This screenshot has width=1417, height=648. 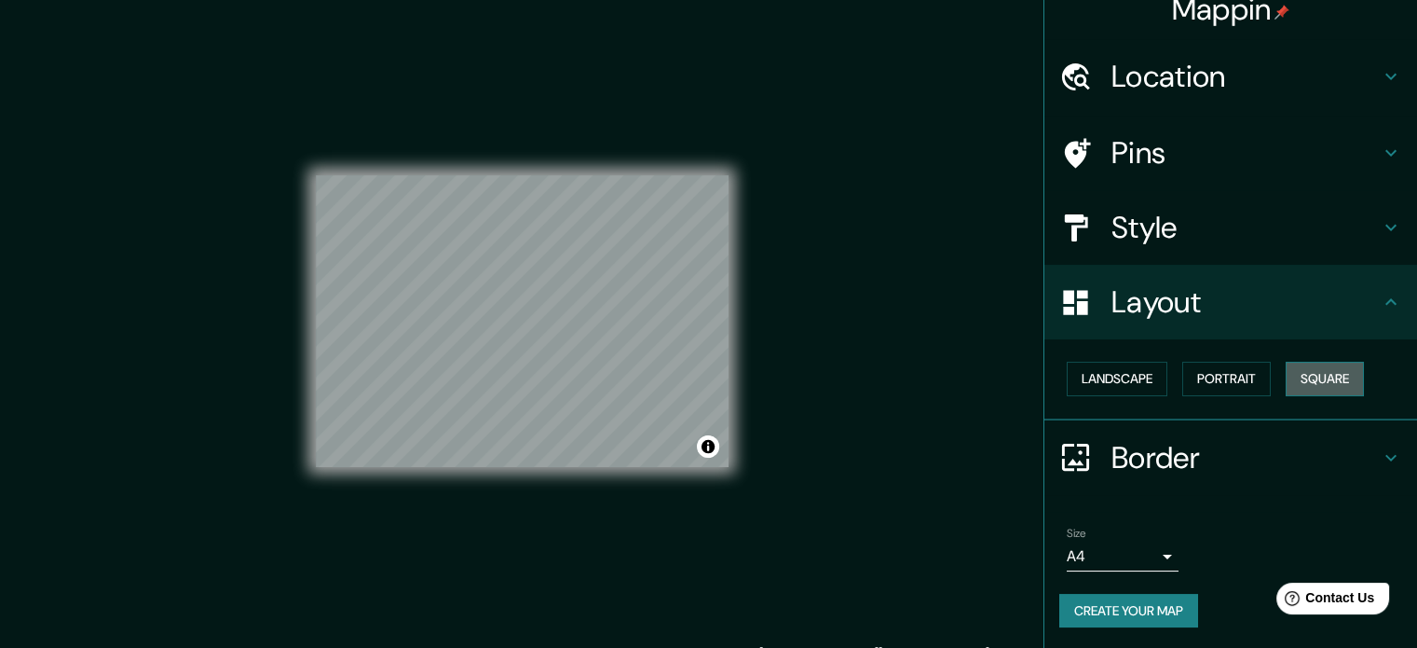 What do you see at coordinates (1231, 458) in the screenshot?
I see `div: Border` at bounding box center [1231, 458].